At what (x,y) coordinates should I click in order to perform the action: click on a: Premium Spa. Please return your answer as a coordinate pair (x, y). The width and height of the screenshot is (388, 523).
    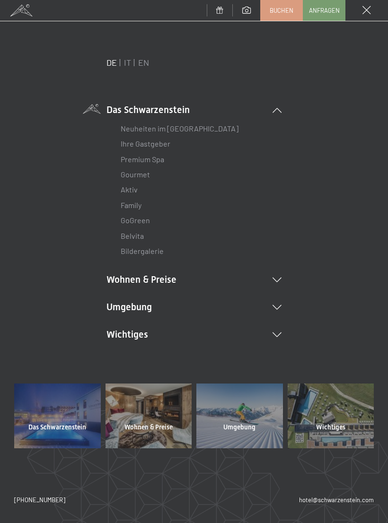
    Looking at the image, I should click on (142, 159).